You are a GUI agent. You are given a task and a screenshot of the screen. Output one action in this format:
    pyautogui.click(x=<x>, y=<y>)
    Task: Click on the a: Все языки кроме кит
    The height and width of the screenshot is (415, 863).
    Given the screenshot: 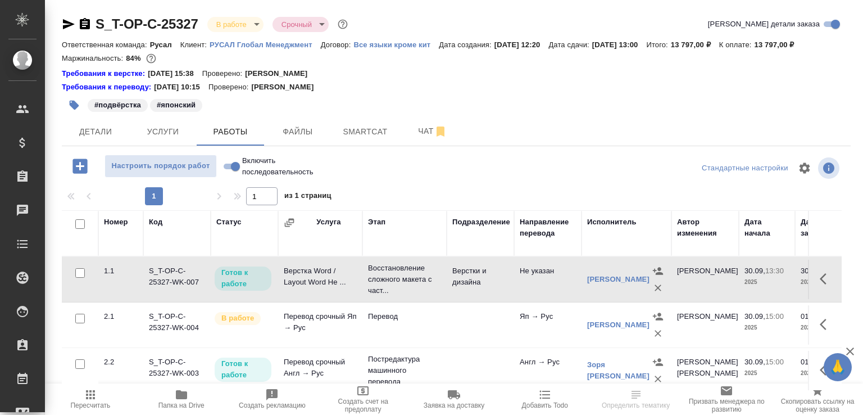 What is the action you would take?
    pyautogui.click(x=396, y=44)
    